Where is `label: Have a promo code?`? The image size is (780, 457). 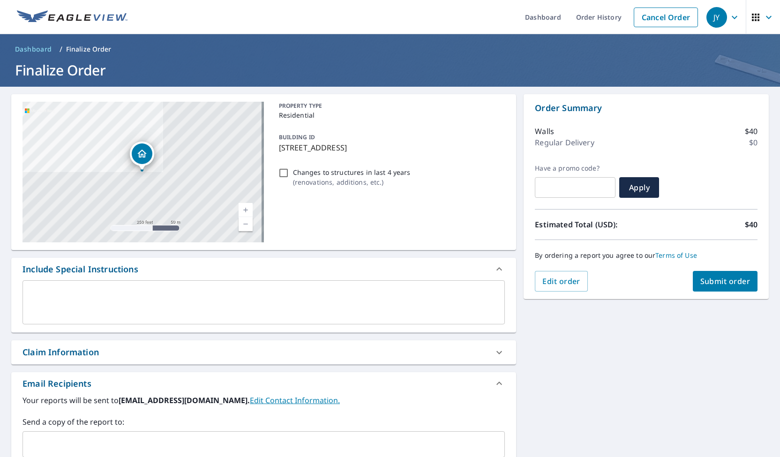 label: Have a promo code? is located at coordinates (575, 168).